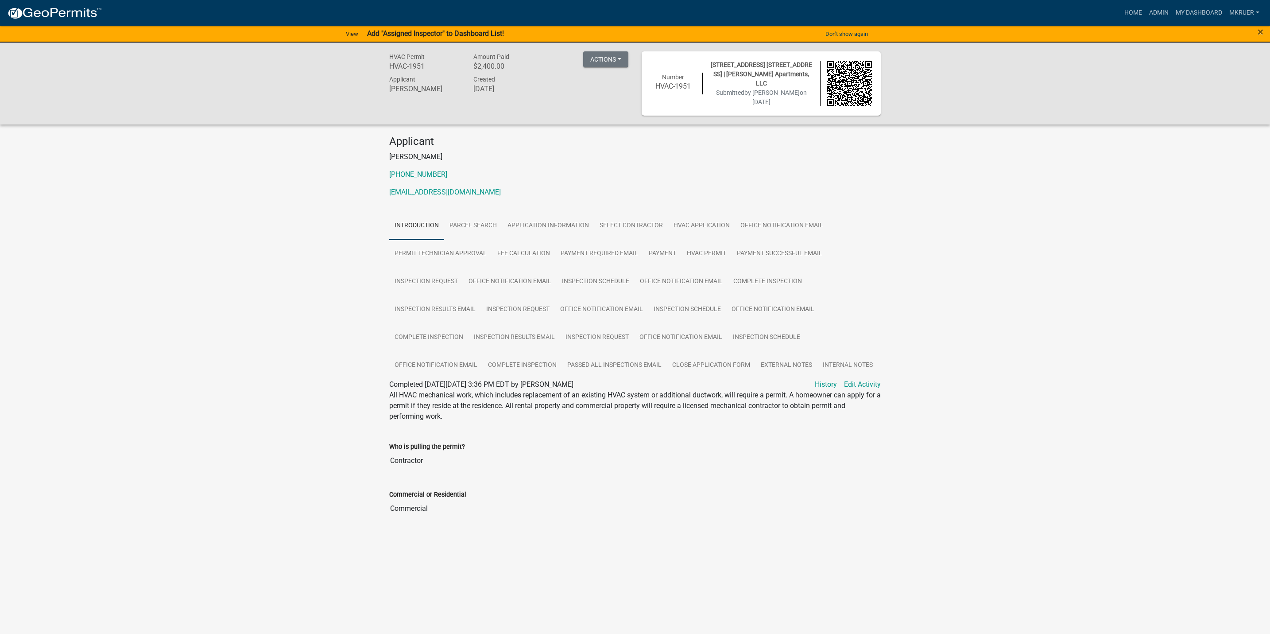 This screenshot has height=634, width=1270. What do you see at coordinates (847, 34) in the screenshot?
I see `button: Don't show again` at bounding box center [847, 34].